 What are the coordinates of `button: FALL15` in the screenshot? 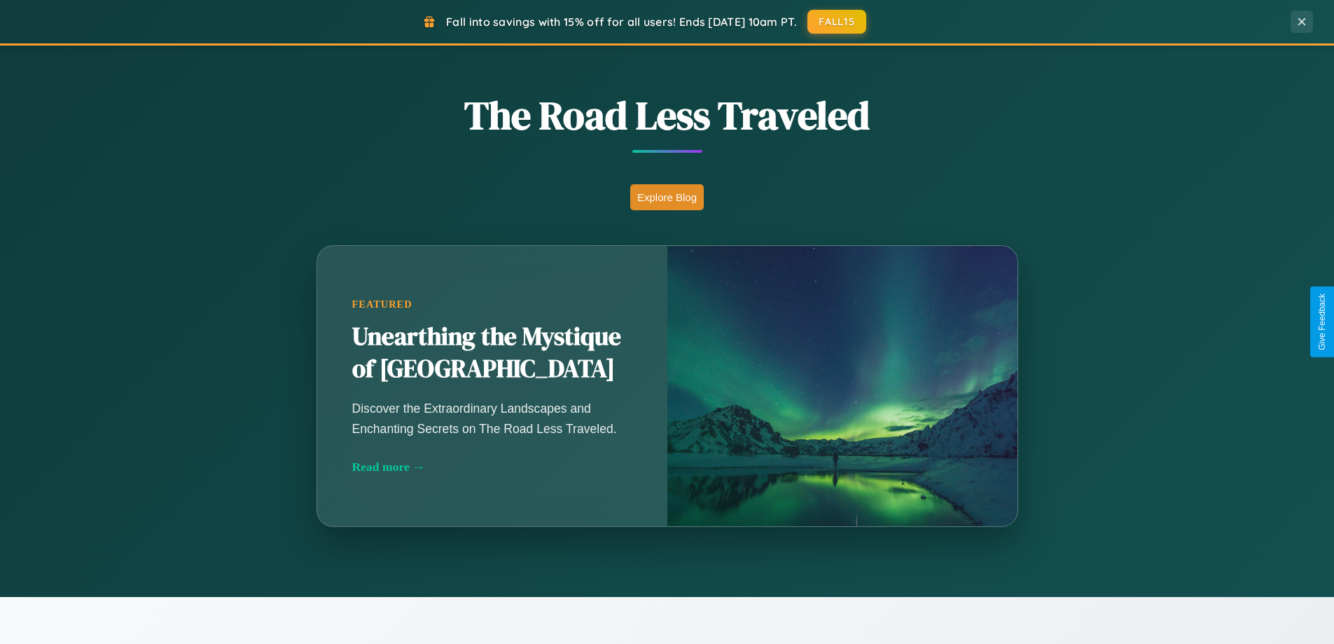 It's located at (837, 22).